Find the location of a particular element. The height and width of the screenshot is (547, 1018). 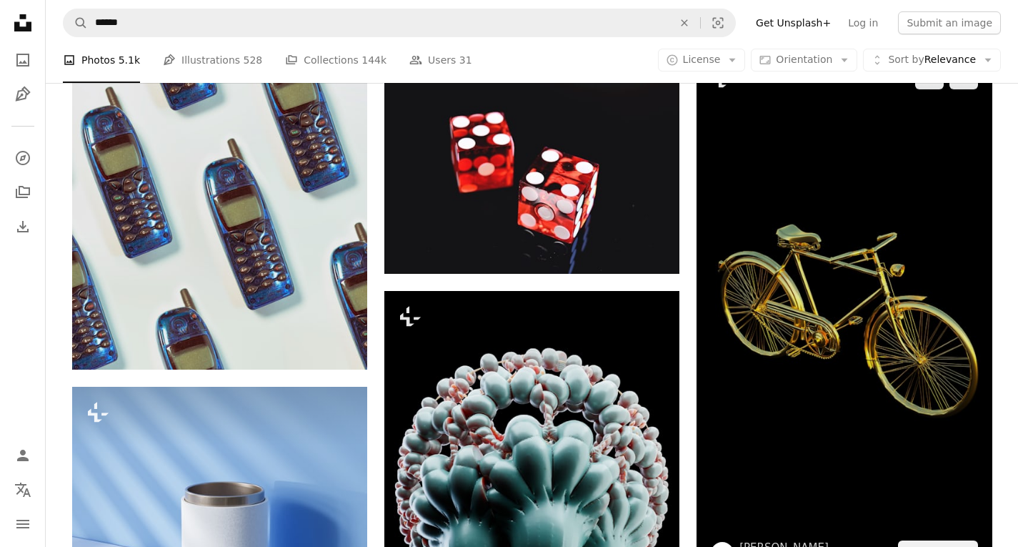

a: a close up of a flower on a black background is located at coordinates (532, 512).